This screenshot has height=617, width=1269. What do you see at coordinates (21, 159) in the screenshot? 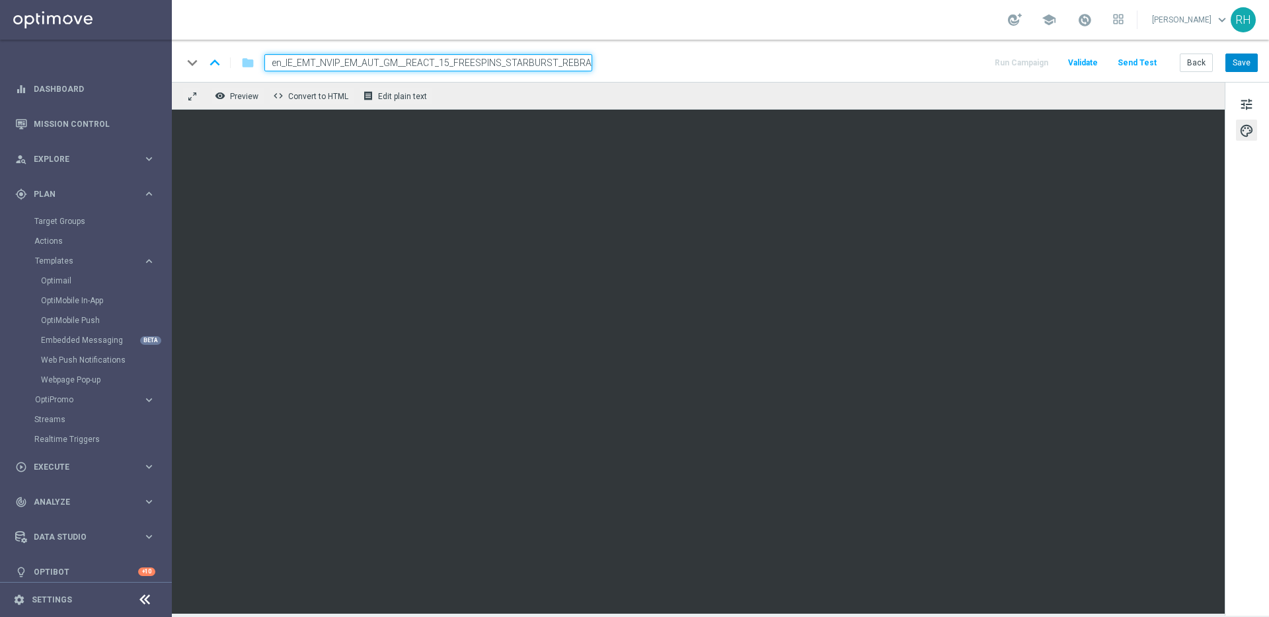
I see `i: person_search` at bounding box center [21, 159].